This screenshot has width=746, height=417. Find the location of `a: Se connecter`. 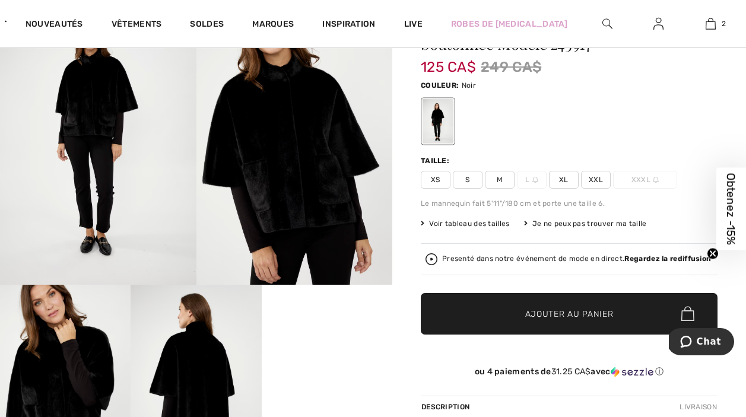

a: Se connecter is located at coordinates (658, 24).